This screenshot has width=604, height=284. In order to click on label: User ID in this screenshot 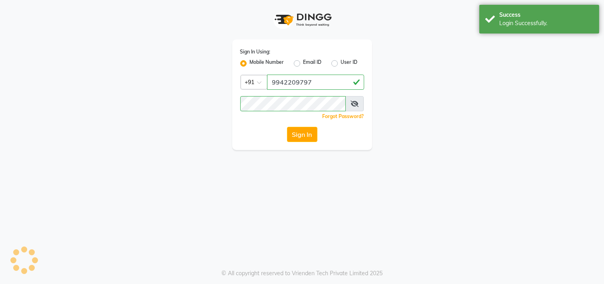, I will do `click(349, 64)`.